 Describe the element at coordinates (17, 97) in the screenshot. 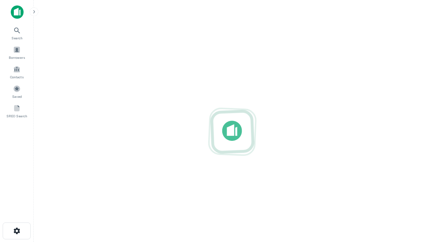

I see `span: Saved` at that location.